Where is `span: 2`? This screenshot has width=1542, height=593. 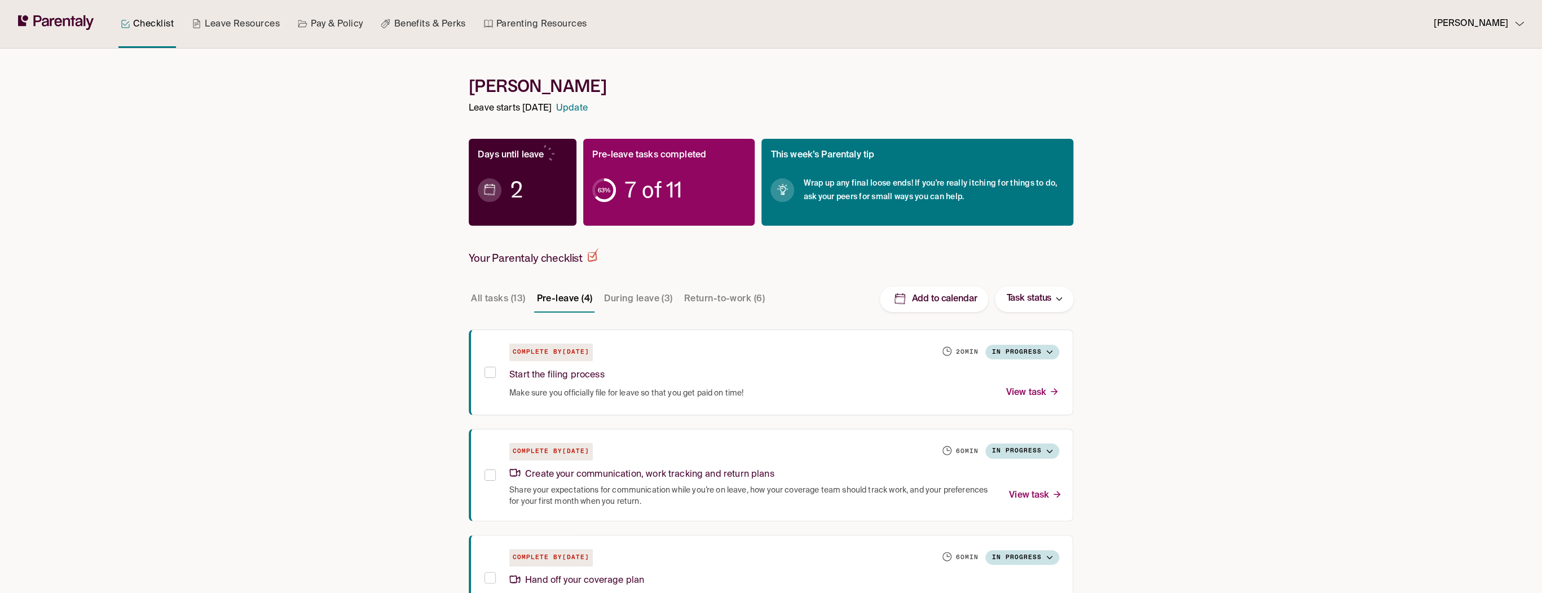 span: 2 is located at coordinates (517, 190).